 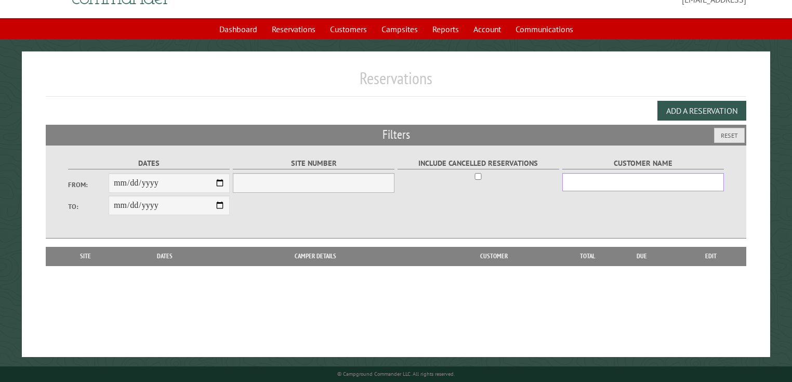 I want to click on th: Site, so click(x=85, y=256).